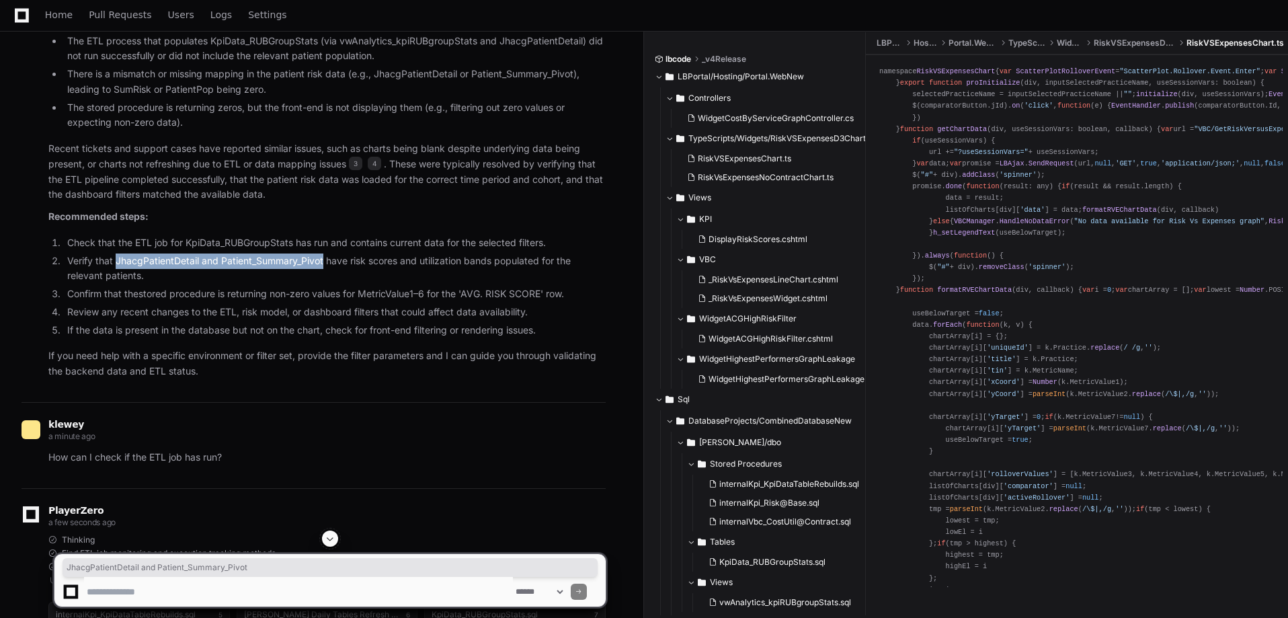 The width and height of the screenshot is (1288, 618). What do you see at coordinates (789, 484) in the screenshot?
I see `span: internalKpi_KpiDataTableRebuilds.sql` at bounding box center [789, 484].